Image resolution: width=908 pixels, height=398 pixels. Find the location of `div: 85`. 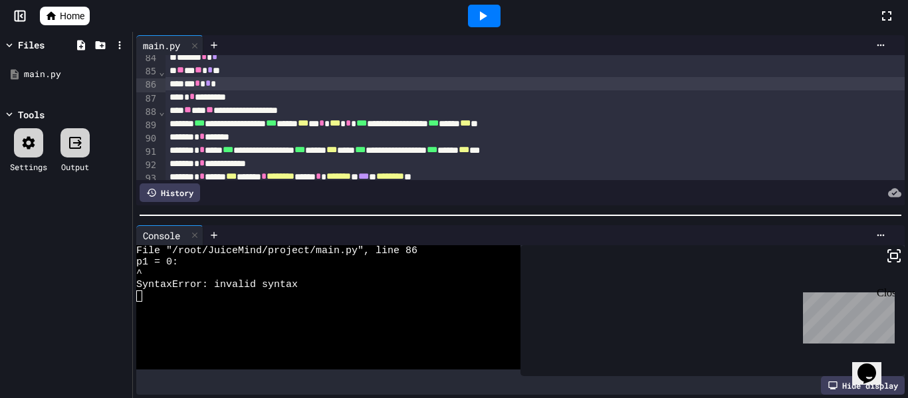

div: 85 is located at coordinates (147, 72).